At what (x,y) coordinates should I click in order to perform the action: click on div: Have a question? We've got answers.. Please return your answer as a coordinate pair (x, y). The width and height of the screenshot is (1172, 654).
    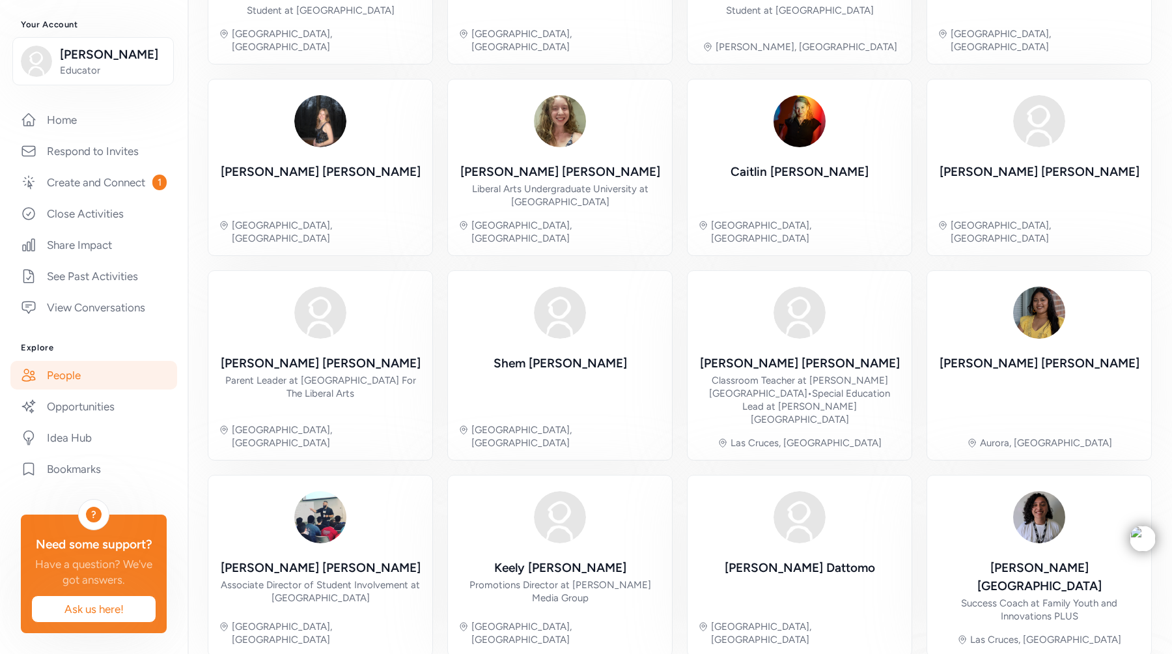
    Looking at the image, I should click on (94, 572).